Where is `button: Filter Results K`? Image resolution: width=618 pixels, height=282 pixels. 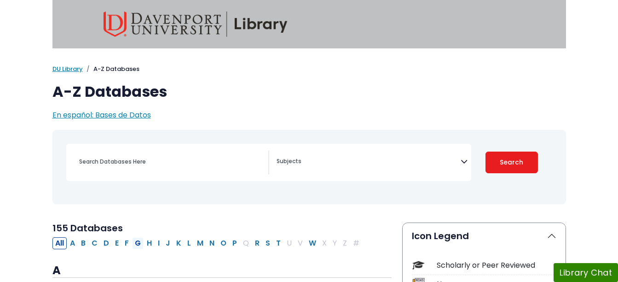
button: Filter Results K is located at coordinates (179, 243).